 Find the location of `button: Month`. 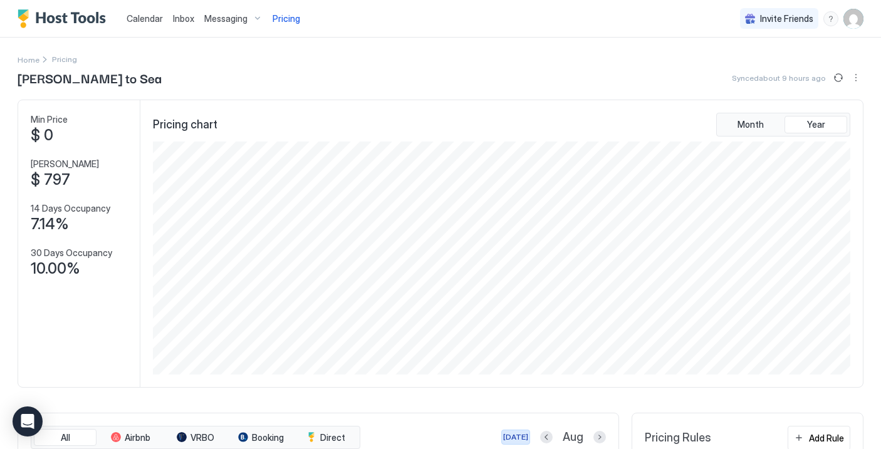

button: Month is located at coordinates (751, 125).